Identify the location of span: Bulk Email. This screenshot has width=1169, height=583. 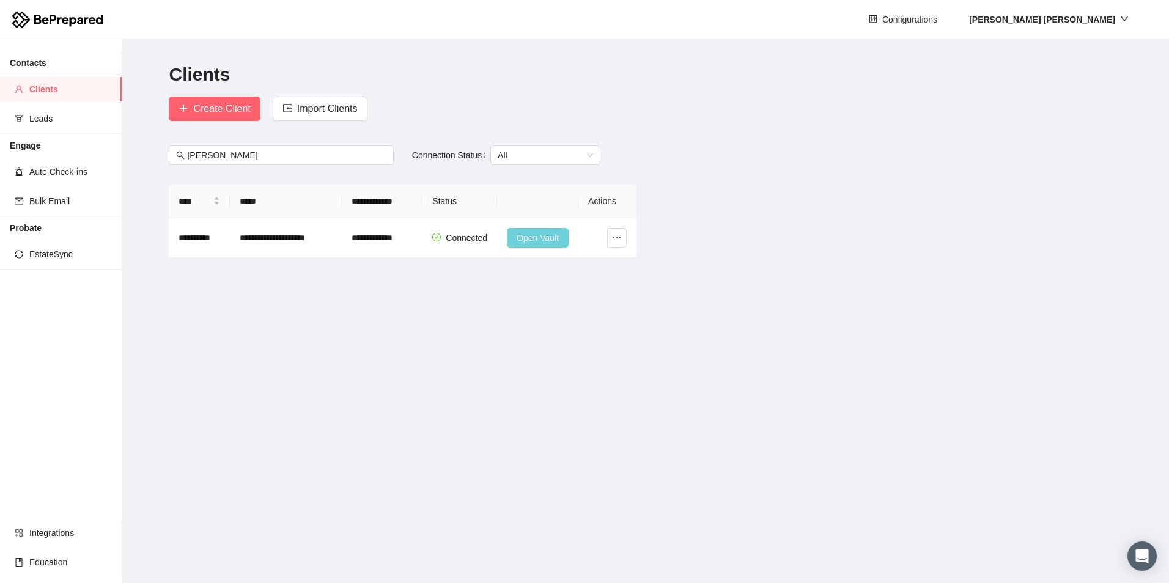
(71, 201).